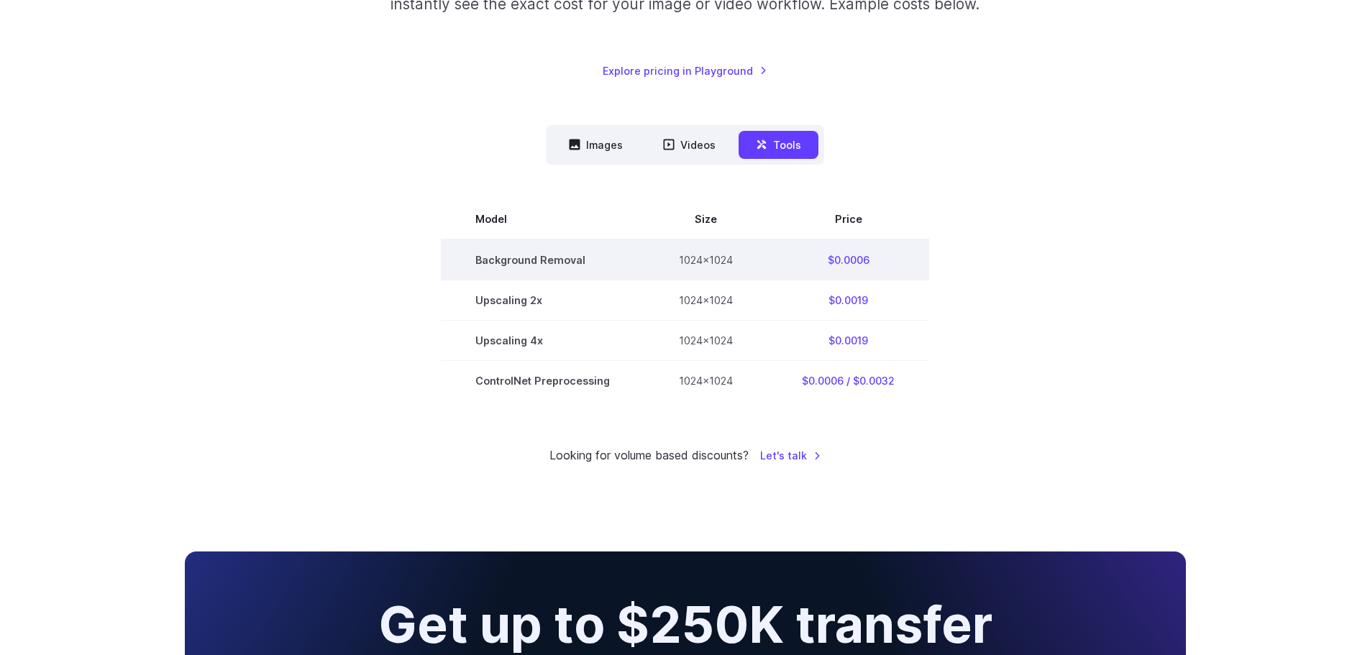 This screenshot has width=1370, height=655. I want to click on a: Let's talk, so click(790, 455).